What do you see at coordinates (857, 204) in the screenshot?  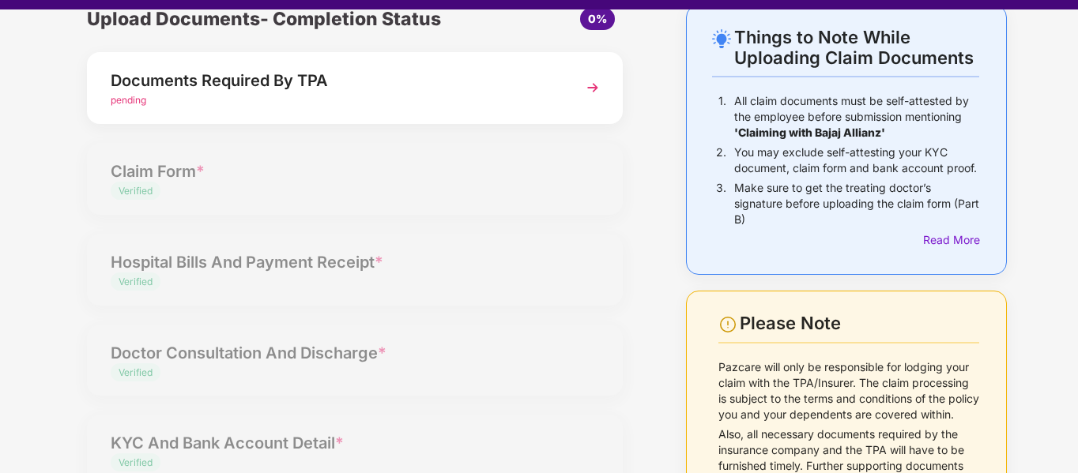 I see `p: Make sure to get the treating doctor’s signature before uploading the claim form (Part B)` at bounding box center [857, 204].